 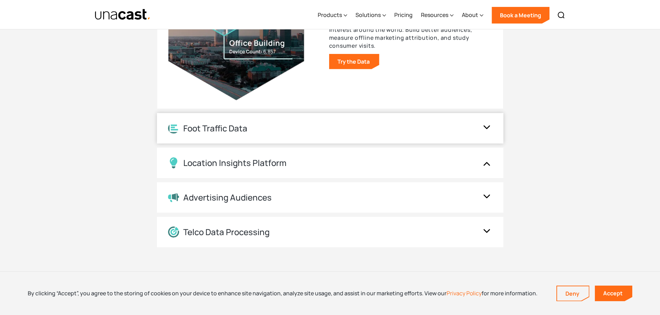 I want to click on a: Pricing, so click(x=403, y=15).